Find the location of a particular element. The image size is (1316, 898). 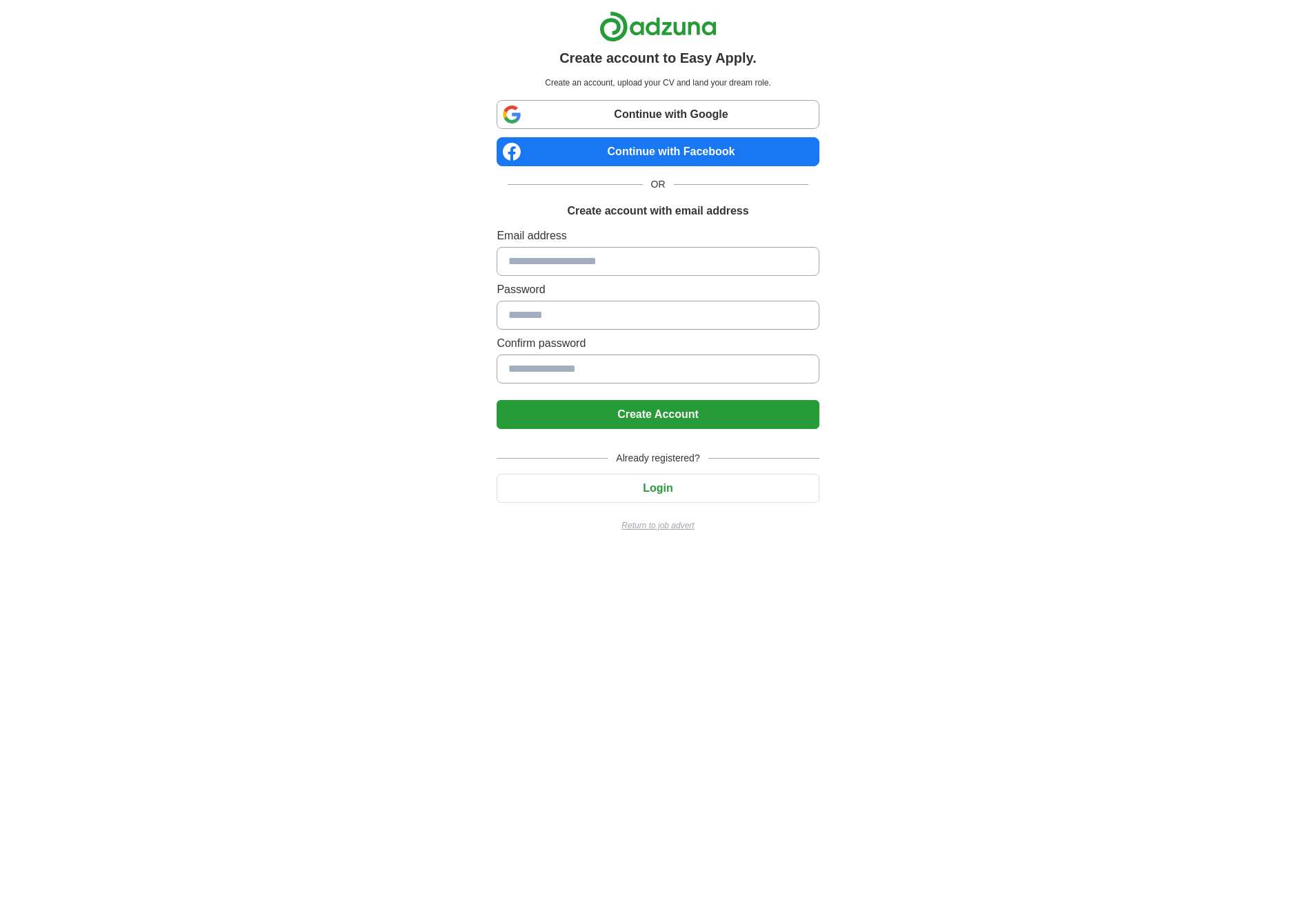

span: Already registered? is located at coordinates (658, 458).